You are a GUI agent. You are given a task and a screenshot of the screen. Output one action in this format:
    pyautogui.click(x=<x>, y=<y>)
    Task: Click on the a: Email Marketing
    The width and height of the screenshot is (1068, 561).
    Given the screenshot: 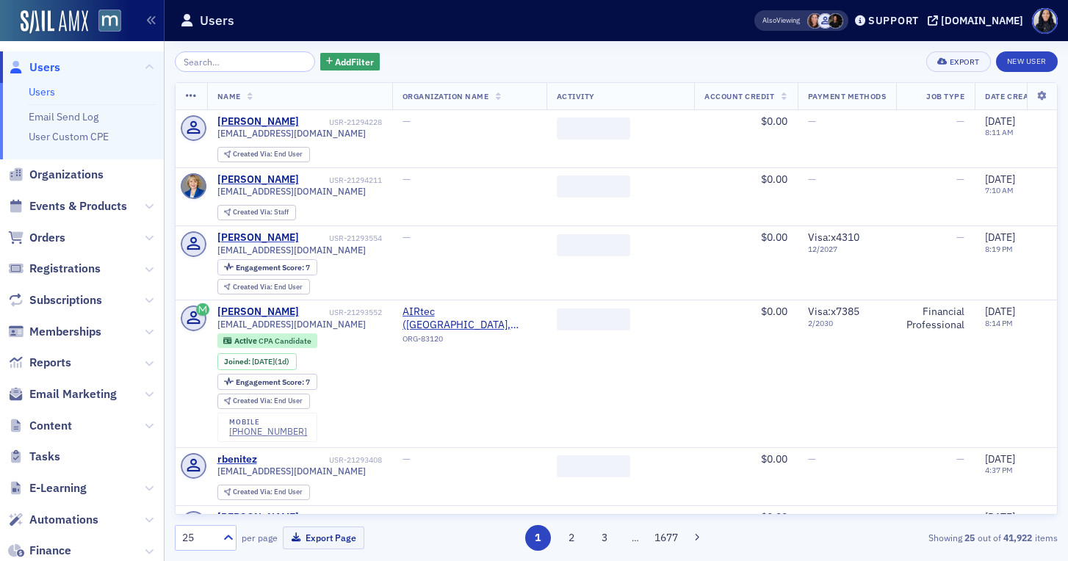 What is the action you would take?
    pyautogui.click(x=62, y=394)
    